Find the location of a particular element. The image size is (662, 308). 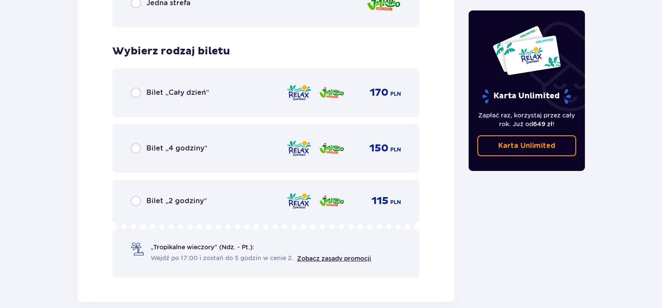

a: Karta Unlimited is located at coordinates (527, 146).